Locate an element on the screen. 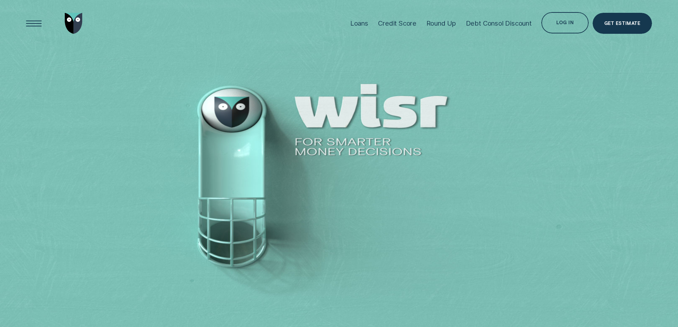 Image resolution: width=678 pixels, height=327 pixels. div: Round Up is located at coordinates (441, 23).